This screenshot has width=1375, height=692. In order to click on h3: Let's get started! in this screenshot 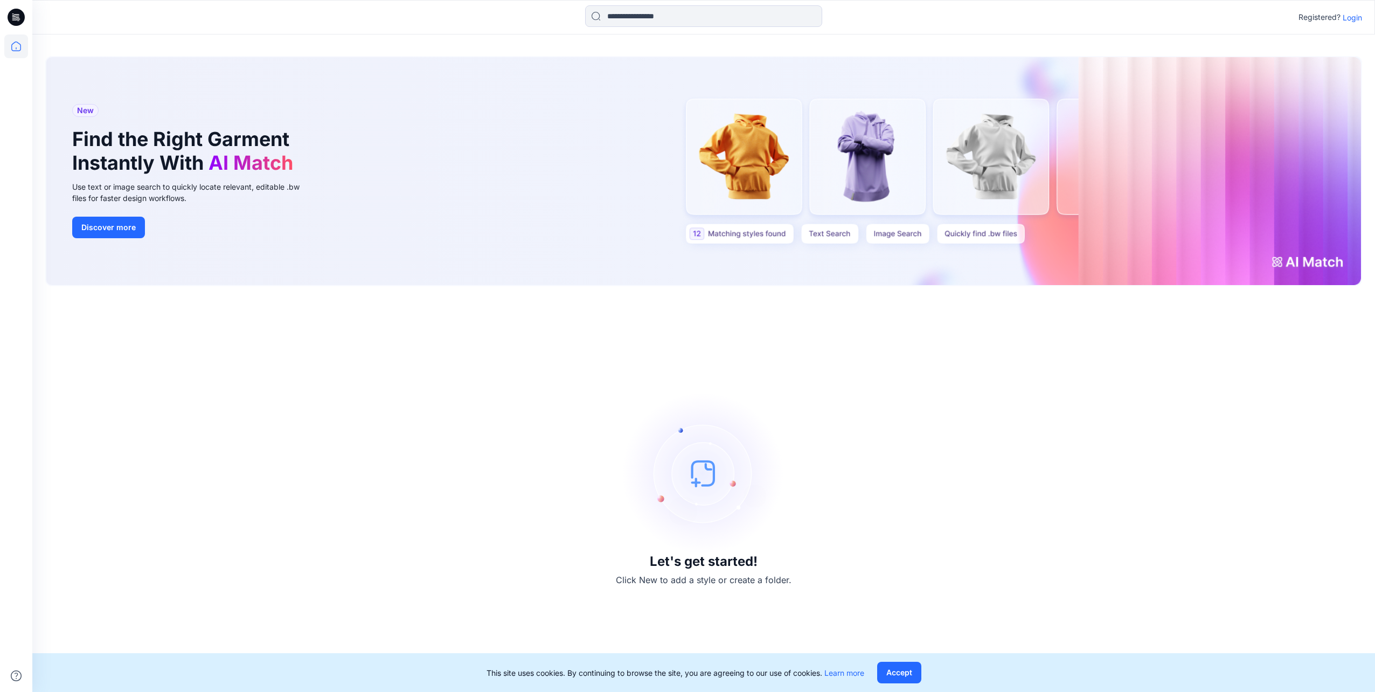, I will do `click(704, 561)`.